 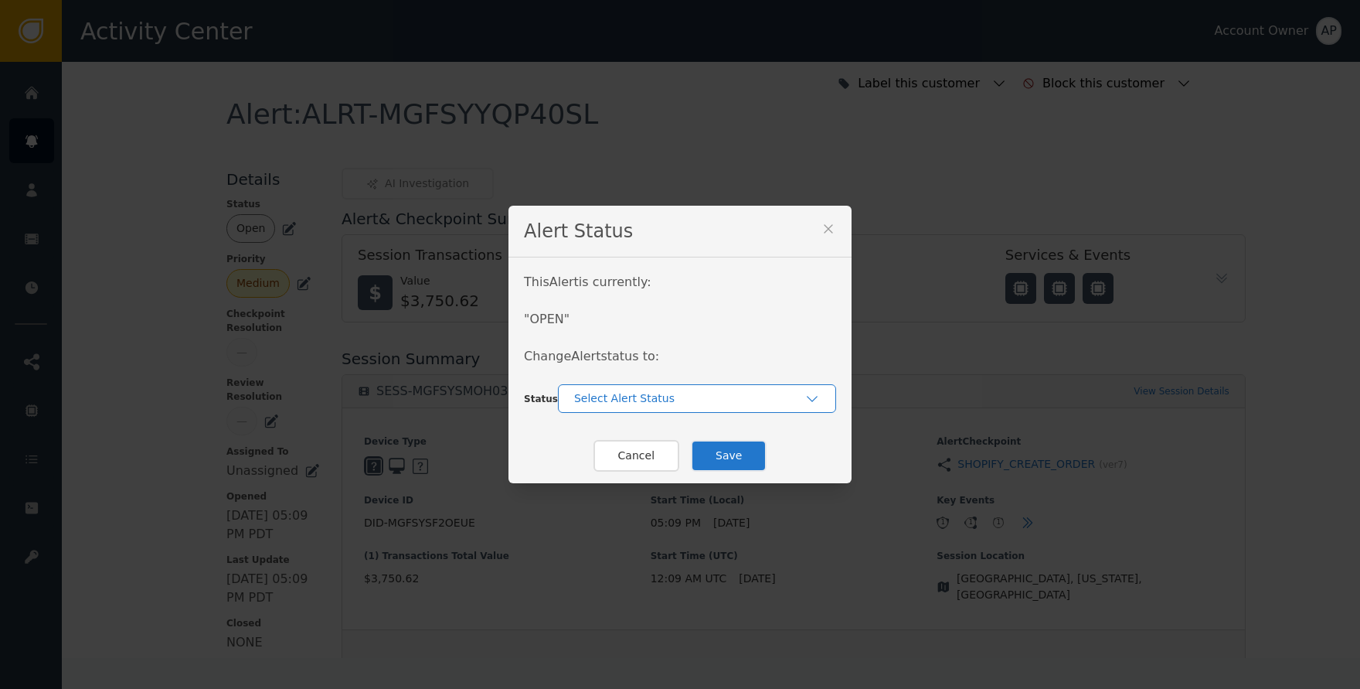 What do you see at coordinates (697, 398) in the screenshot?
I see `button: Select Alert Status` at bounding box center [697, 398].